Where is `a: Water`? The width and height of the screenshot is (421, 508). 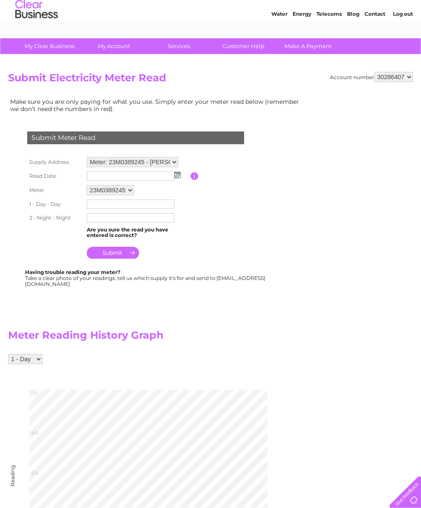 a: Water is located at coordinates (279, 39).